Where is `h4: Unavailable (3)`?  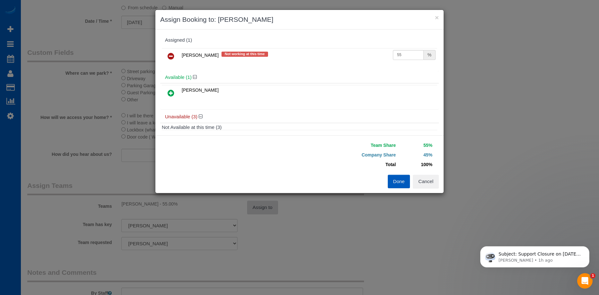
h4: Unavailable (3) is located at coordinates (300, 117).